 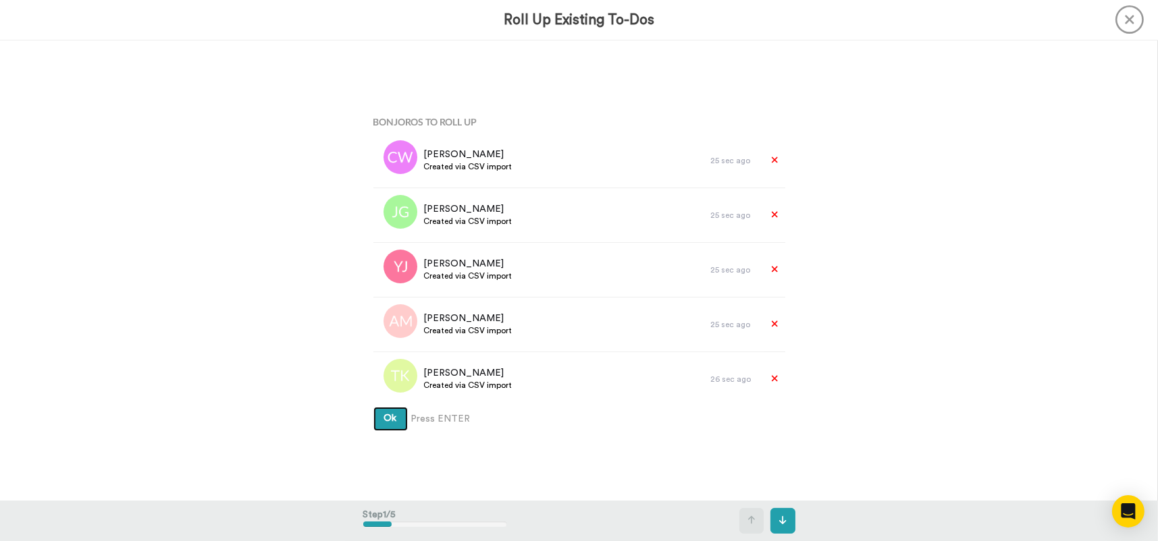 What do you see at coordinates (400, 212) in the screenshot?
I see `img: jg.png` at bounding box center [400, 212].